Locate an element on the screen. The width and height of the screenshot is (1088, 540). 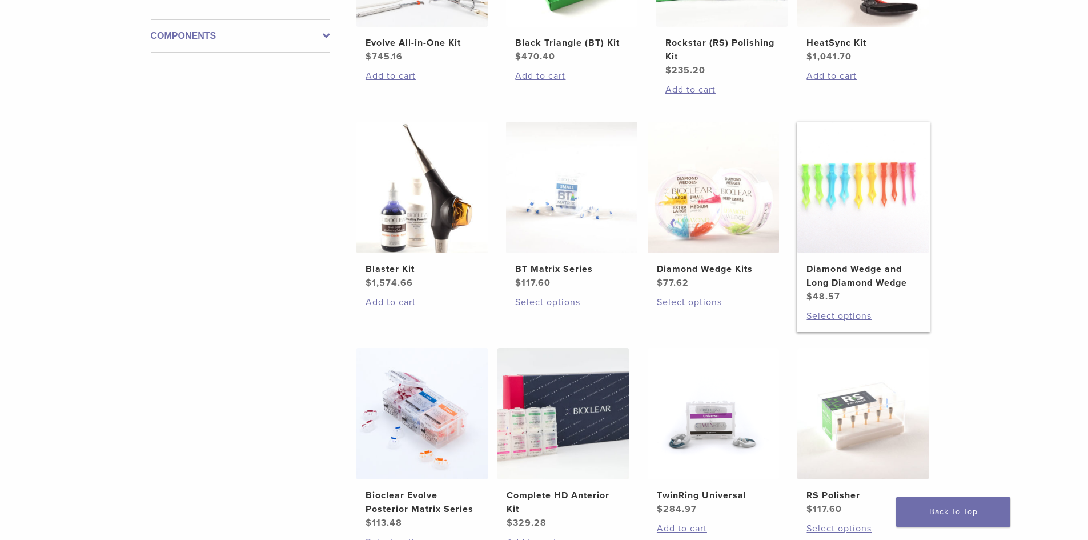
bdi: 235.20 is located at coordinates (685, 70).